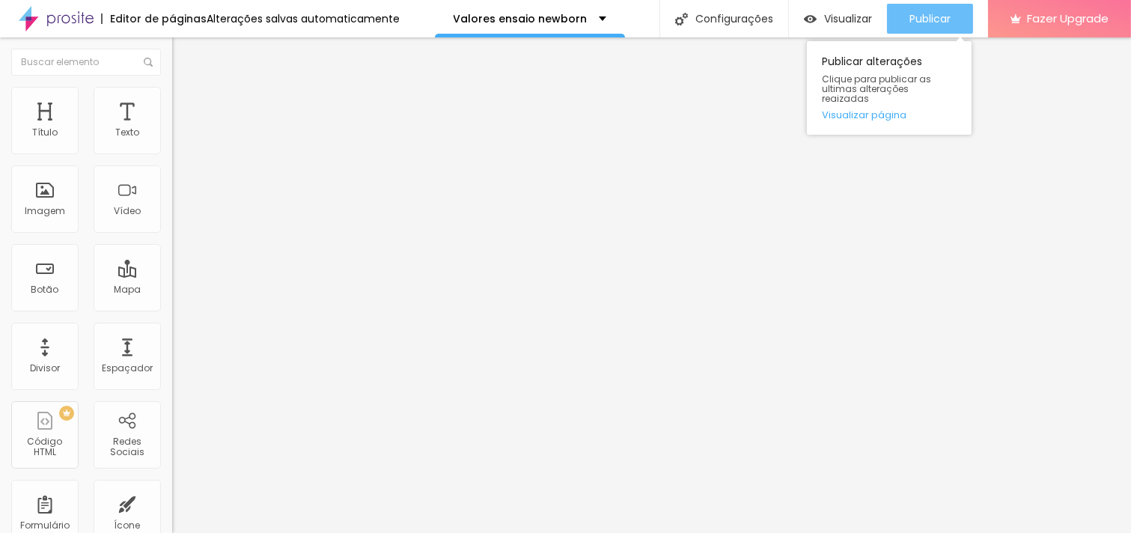  I want to click on span: Clique para publicar as ultimas alterações reaizadas, so click(889, 89).